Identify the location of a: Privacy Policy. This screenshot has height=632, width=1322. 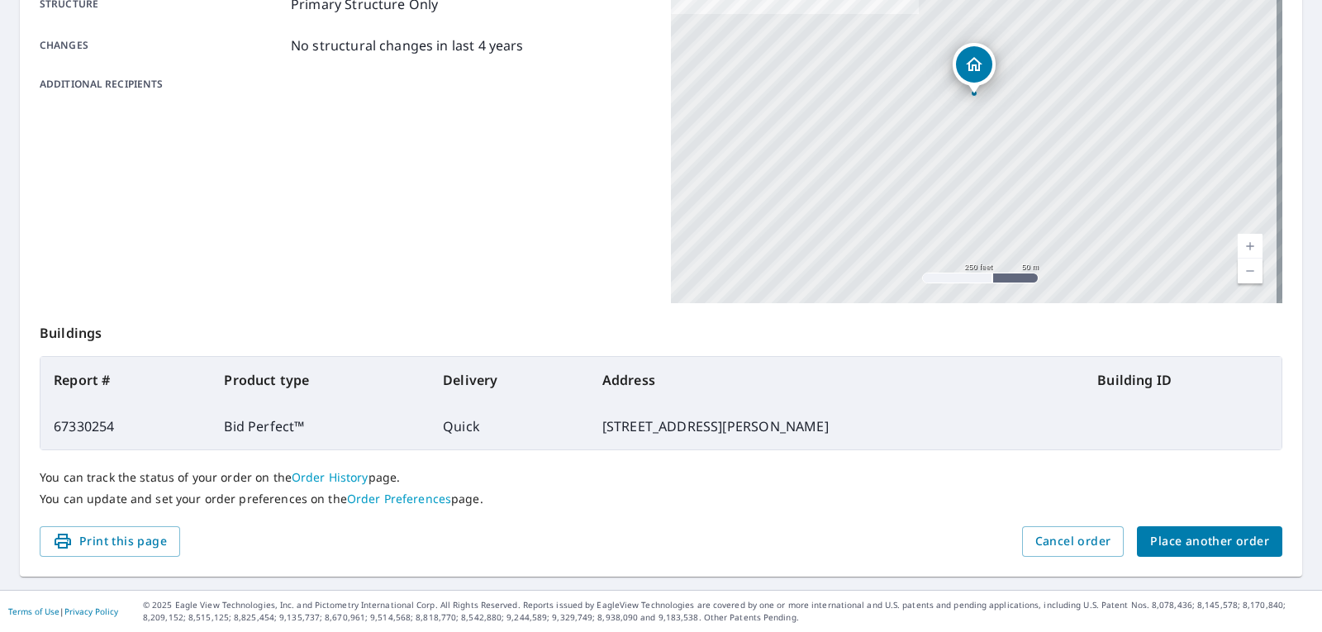
(91, 611).